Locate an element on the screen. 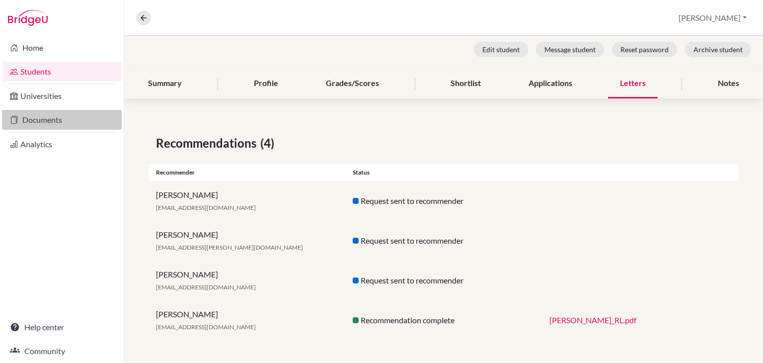 This screenshot has width=763, height=363. div: Grades/Scores is located at coordinates (352, 83).